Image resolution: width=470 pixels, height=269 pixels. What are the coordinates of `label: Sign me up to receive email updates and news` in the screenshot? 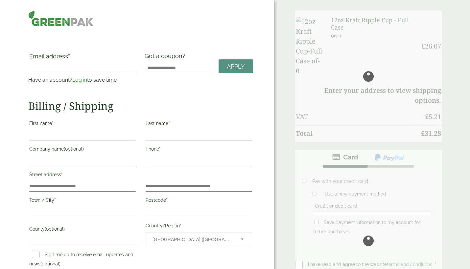 It's located at (81, 261).